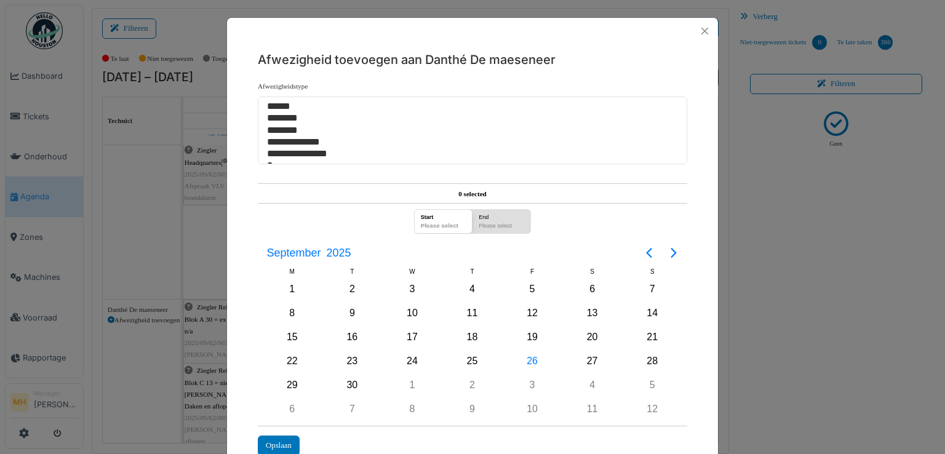  I want to click on div: Thursday, September 11, 2025, so click(472, 313).